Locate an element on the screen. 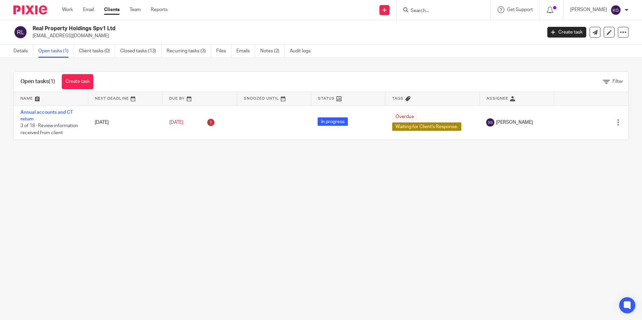 The image size is (642, 320). span: Overdue is located at coordinates (405, 117).